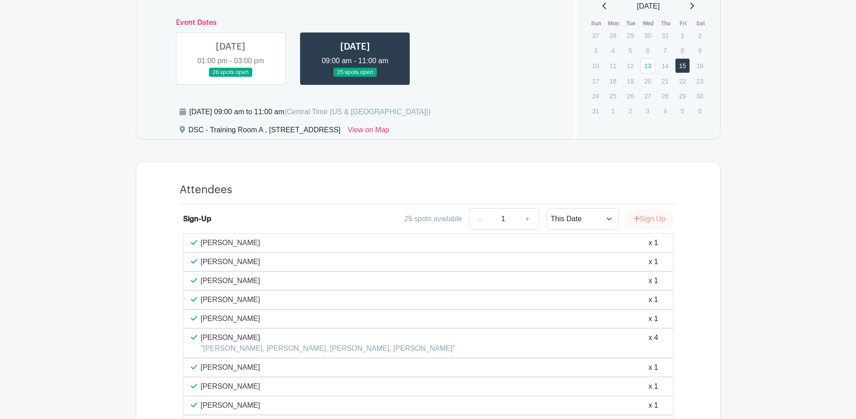  What do you see at coordinates (647, 81) in the screenshot?
I see `p: 20` at bounding box center [647, 81].